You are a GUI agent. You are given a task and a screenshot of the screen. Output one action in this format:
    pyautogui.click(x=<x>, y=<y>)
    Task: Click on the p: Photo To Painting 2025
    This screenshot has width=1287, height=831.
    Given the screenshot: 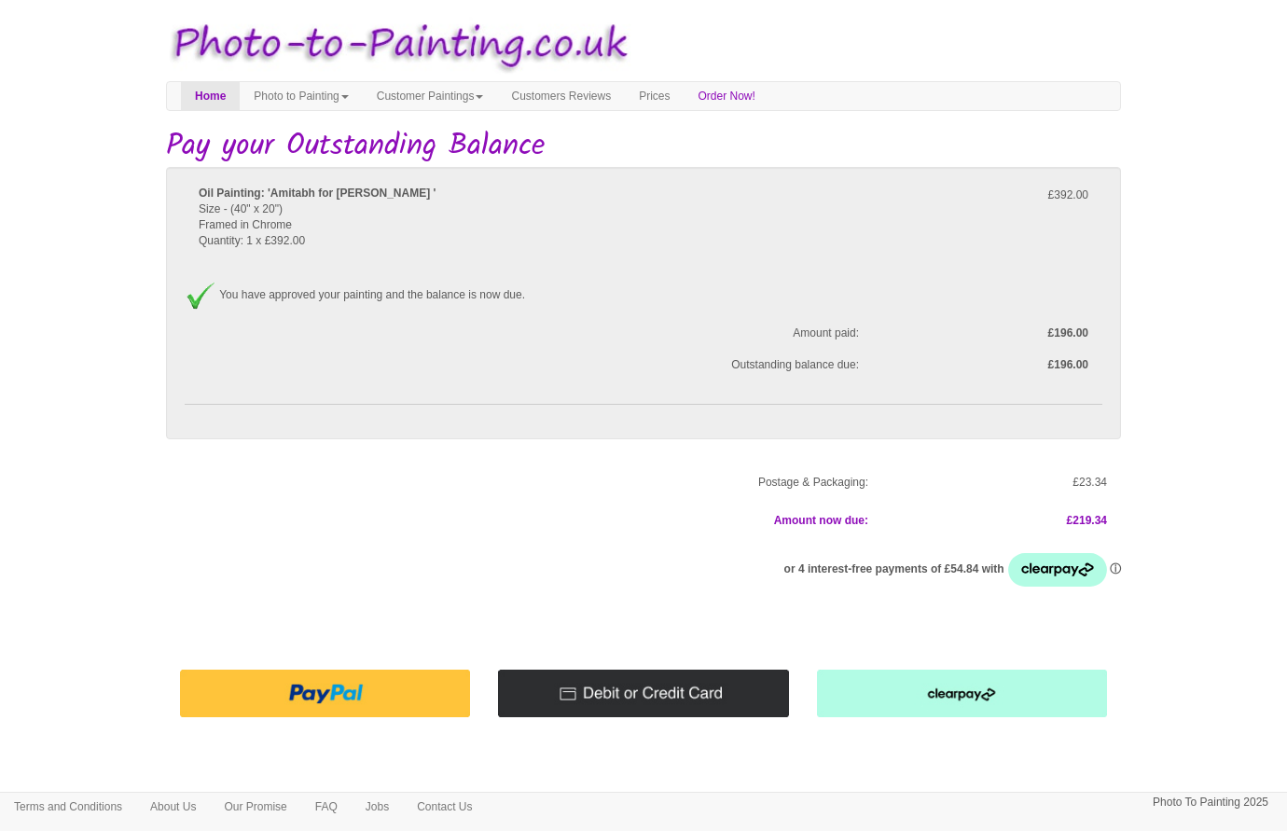 What is the action you would take?
    pyautogui.click(x=1211, y=802)
    